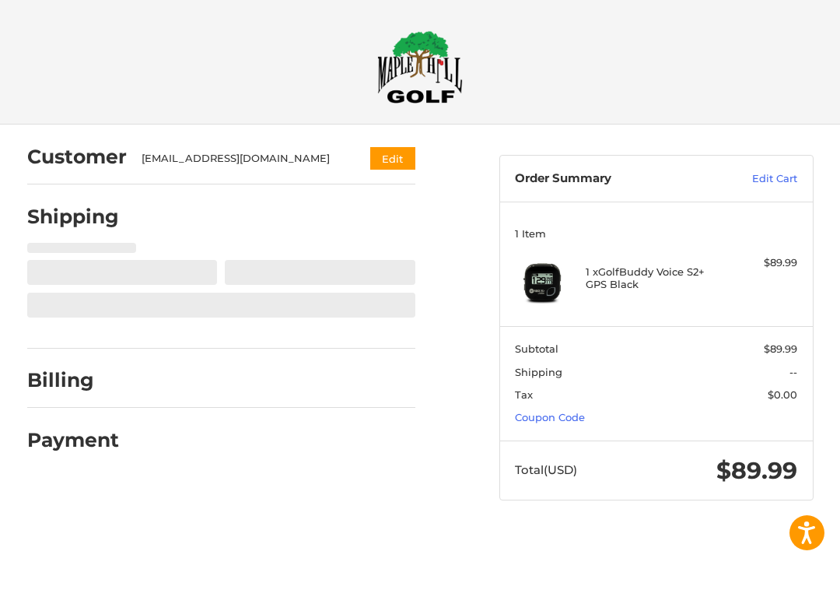 This screenshot has height=597, width=840. I want to click on button: Edit, so click(393, 158).